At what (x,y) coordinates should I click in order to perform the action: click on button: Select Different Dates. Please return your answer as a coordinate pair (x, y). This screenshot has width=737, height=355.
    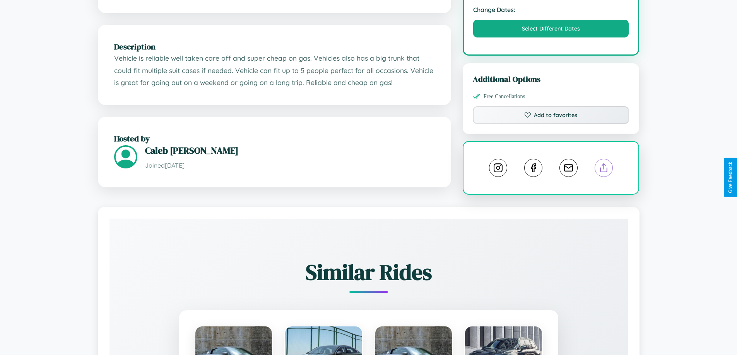
    Looking at the image, I should click on (551, 29).